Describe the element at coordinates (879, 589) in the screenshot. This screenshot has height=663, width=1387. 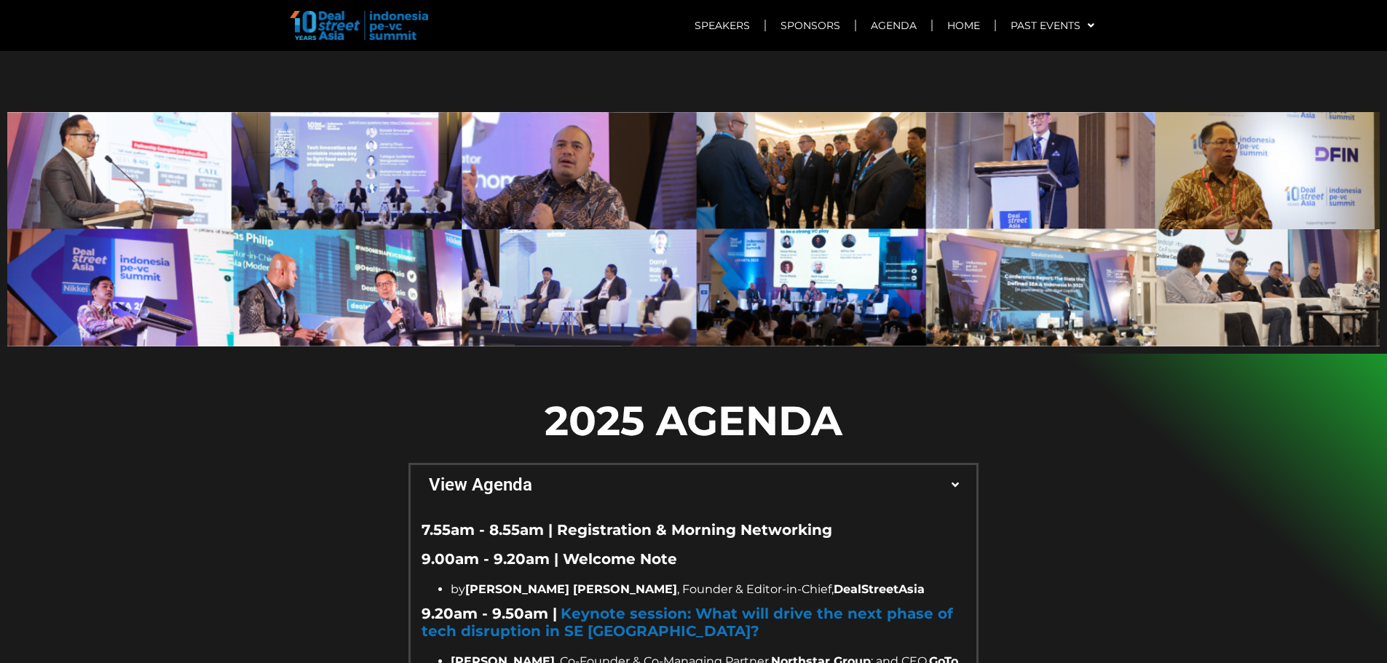
I see `strong: DealStreetAsia` at that location.